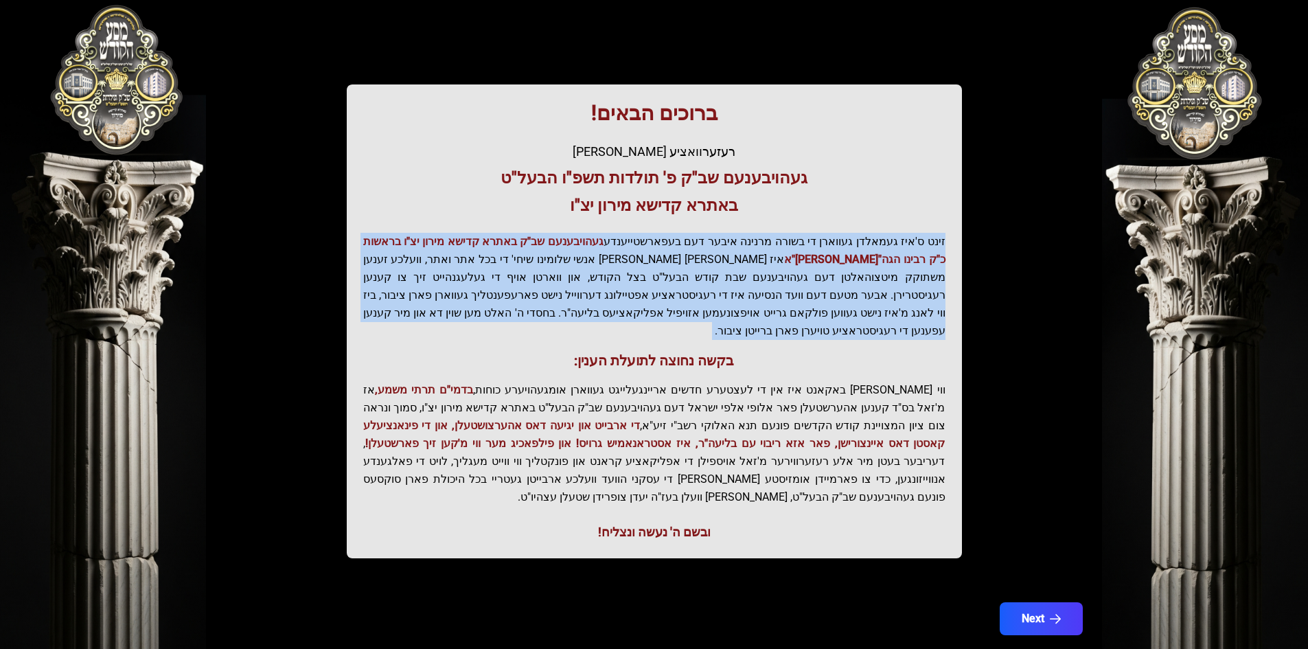 Image resolution: width=1308 pixels, height=649 pixels. Describe the element at coordinates (654, 360) in the screenshot. I see `h3: בקשה נחוצה לתועלת הענין:` at that location.